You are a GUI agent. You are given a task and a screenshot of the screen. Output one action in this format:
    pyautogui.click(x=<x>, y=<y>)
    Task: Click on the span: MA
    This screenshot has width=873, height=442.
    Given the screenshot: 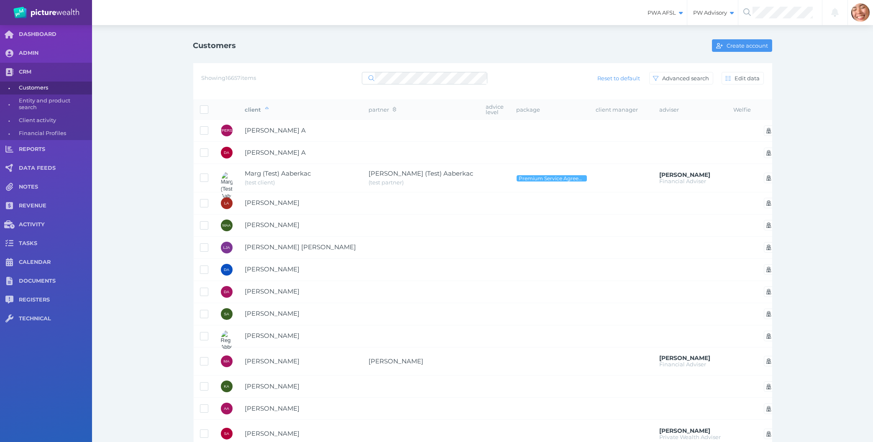 What is the action you would take?
    pyautogui.click(x=227, y=361)
    